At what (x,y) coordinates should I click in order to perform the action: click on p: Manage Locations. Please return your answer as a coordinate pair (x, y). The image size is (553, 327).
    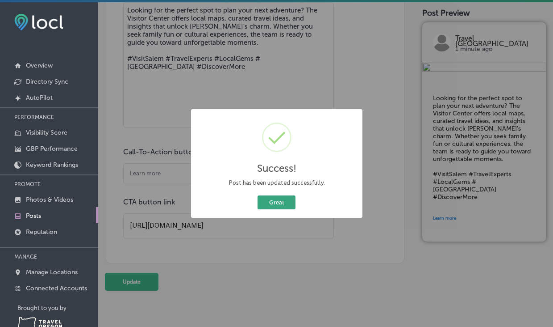
    Looking at the image, I should click on (52, 272).